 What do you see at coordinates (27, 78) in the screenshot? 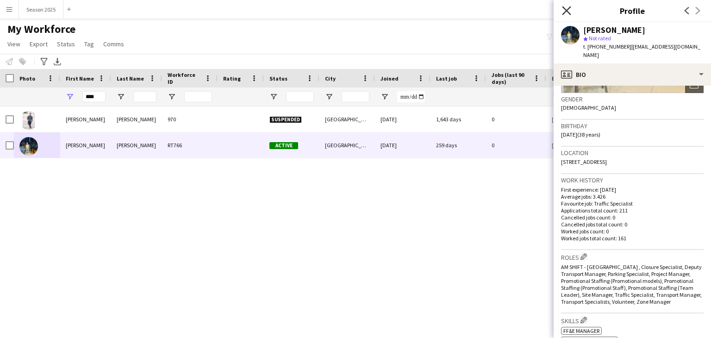
I see `span: Photo` at bounding box center [27, 78].